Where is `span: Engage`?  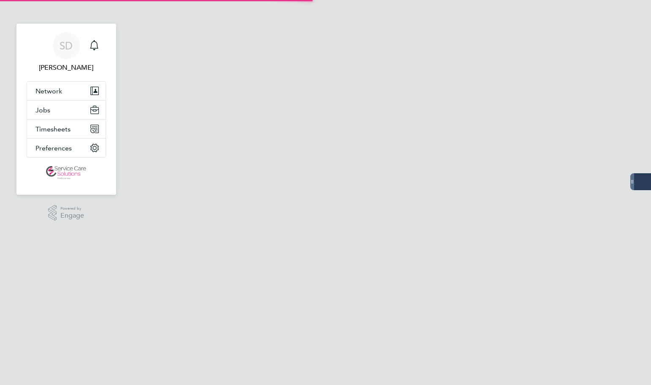
span: Engage is located at coordinates (72, 215).